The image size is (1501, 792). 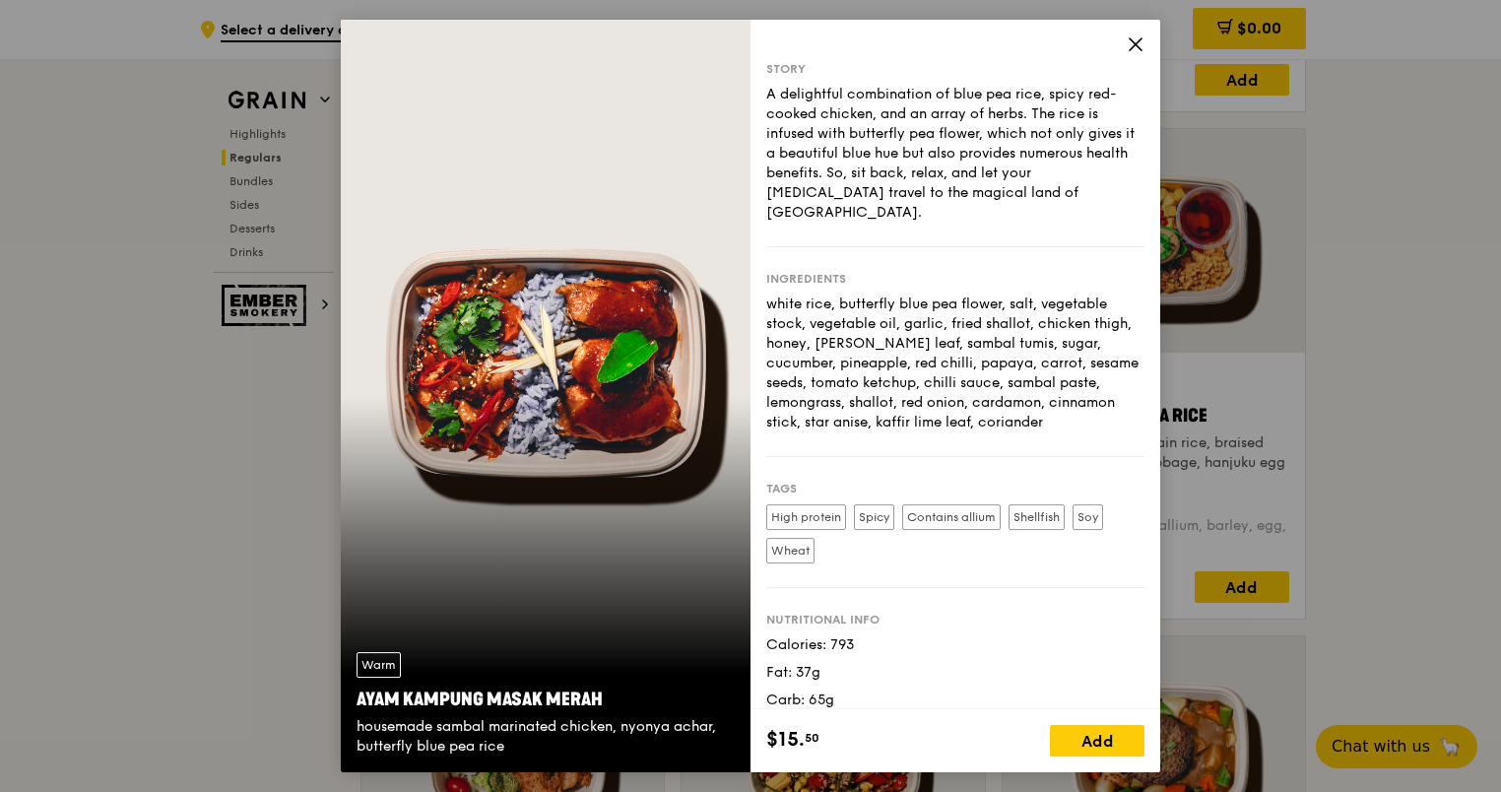 I want to click on div: Warm, so click(x=378, y=665).